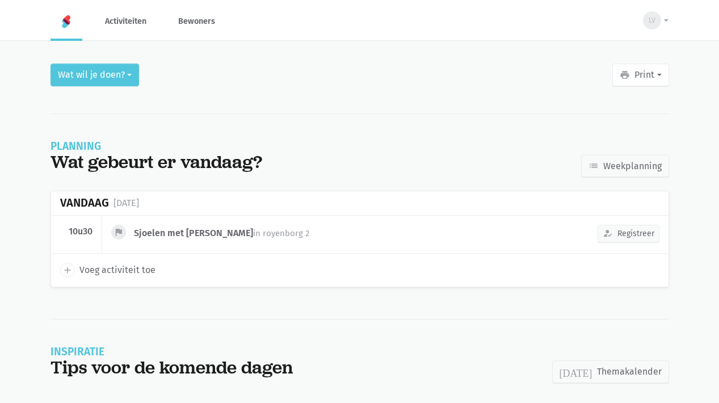 Image resolution: width=719 pixels, height=403 pixels. I want to click on a: add Voeg activiteit toe, so click(108, 270).